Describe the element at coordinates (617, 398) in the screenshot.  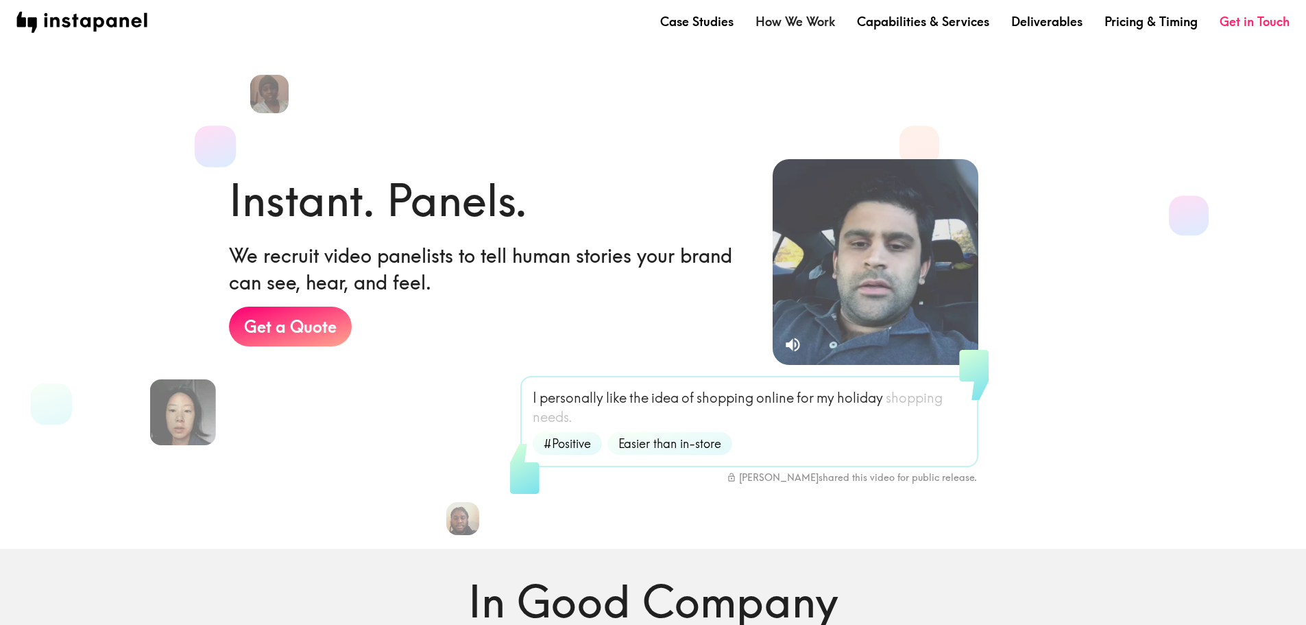
I see `span: like` at that location.